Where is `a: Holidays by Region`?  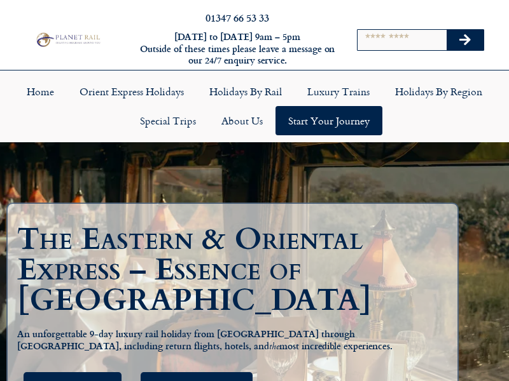
a: Holidays by Region is located at coordinates (438, 92).